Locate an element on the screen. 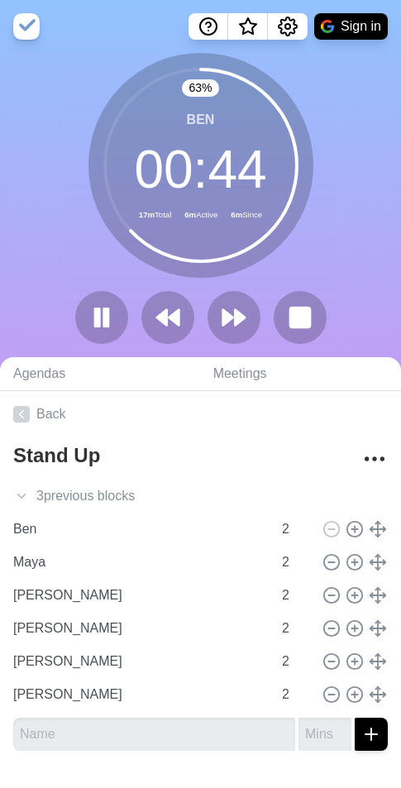 The image size is (401, 788). button: Sign in is located at coordinates (351, 26).